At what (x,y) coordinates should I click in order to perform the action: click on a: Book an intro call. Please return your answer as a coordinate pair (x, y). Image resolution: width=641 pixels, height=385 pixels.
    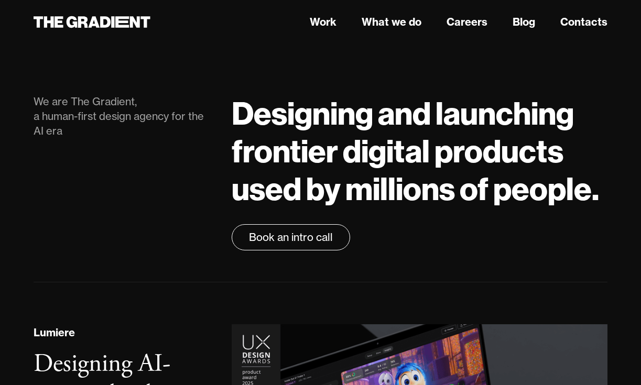
    Looking at the image, I should click on (291, 237).